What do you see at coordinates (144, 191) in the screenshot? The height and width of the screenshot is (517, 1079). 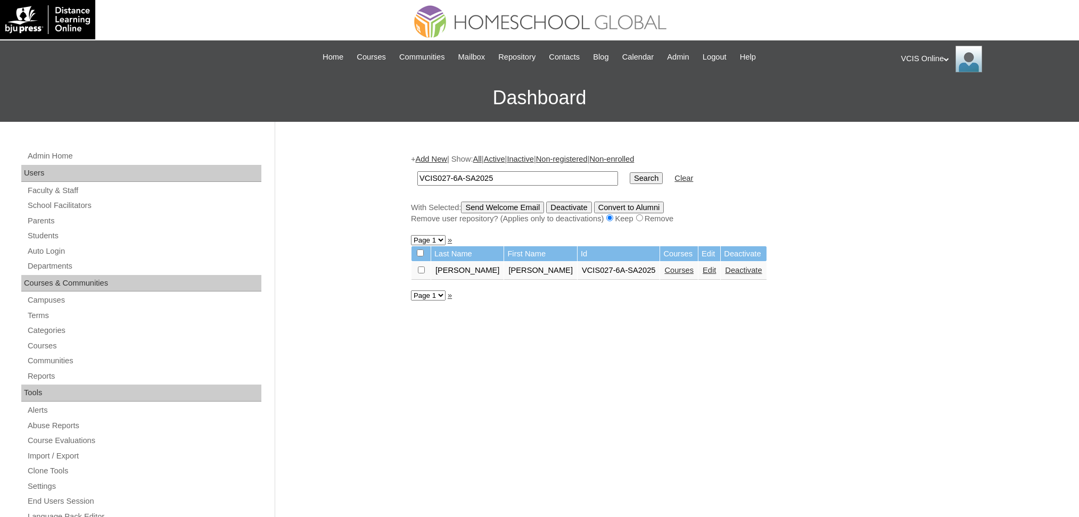 I see `a: Faculty & Staff` at bounding box center [144, 191].